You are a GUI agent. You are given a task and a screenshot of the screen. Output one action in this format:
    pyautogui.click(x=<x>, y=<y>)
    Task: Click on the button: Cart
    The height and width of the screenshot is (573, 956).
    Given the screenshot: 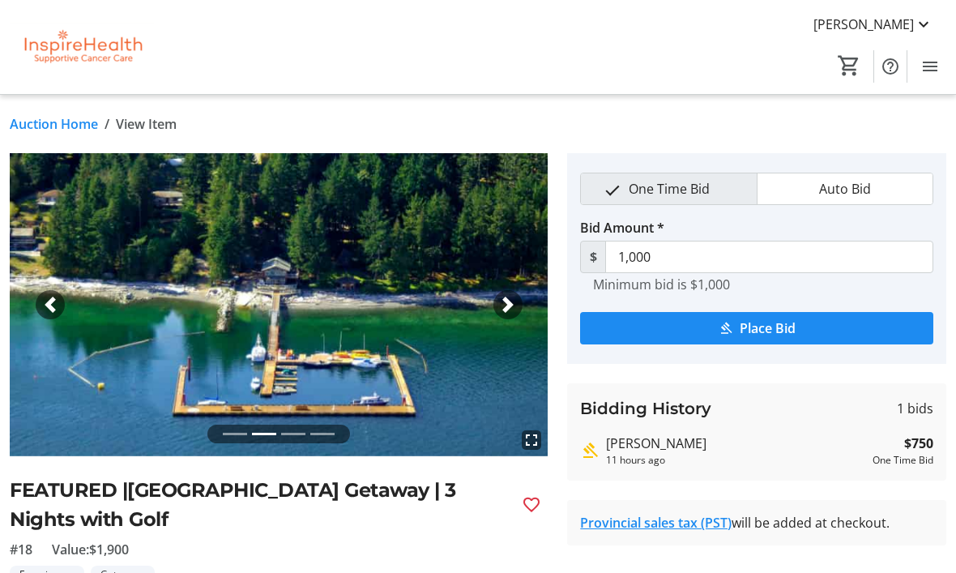 What is the action you would take?
    pyautogui.click(x=849, y=66)
    